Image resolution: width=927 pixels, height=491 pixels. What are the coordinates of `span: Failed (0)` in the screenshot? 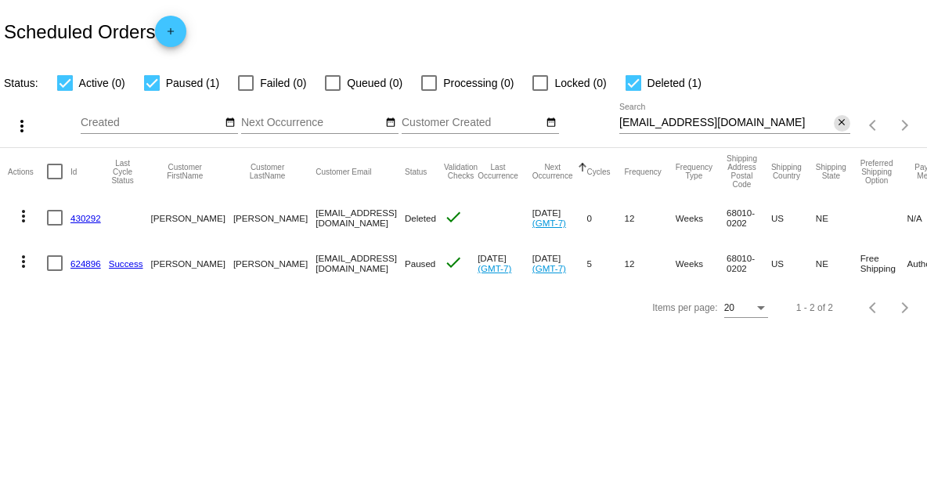 It's located at (283, 83).